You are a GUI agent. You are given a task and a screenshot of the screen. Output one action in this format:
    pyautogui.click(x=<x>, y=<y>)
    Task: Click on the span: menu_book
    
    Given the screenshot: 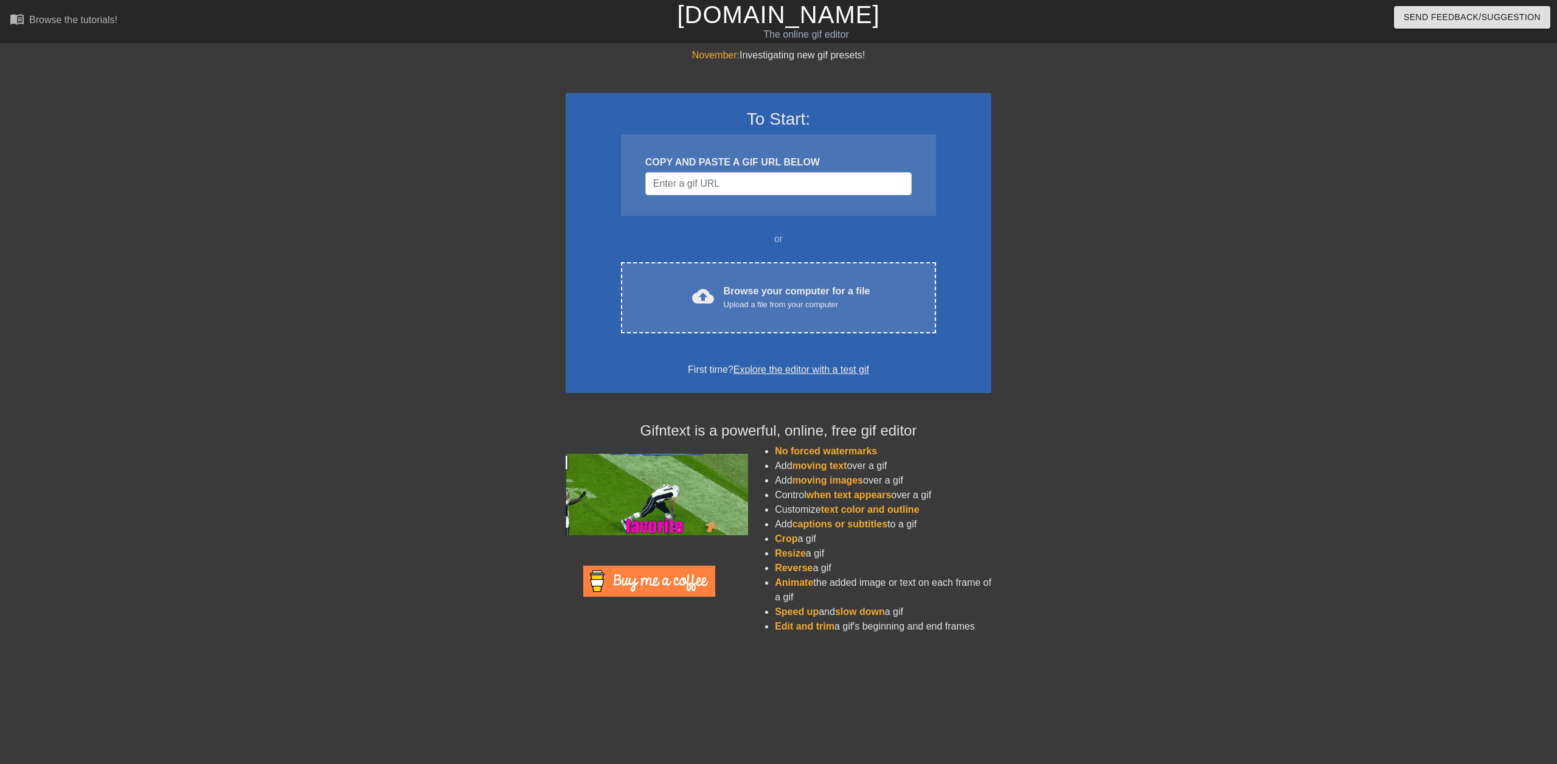 What is the action you would take?
    pyautogui.click(x=17, y=19)
    